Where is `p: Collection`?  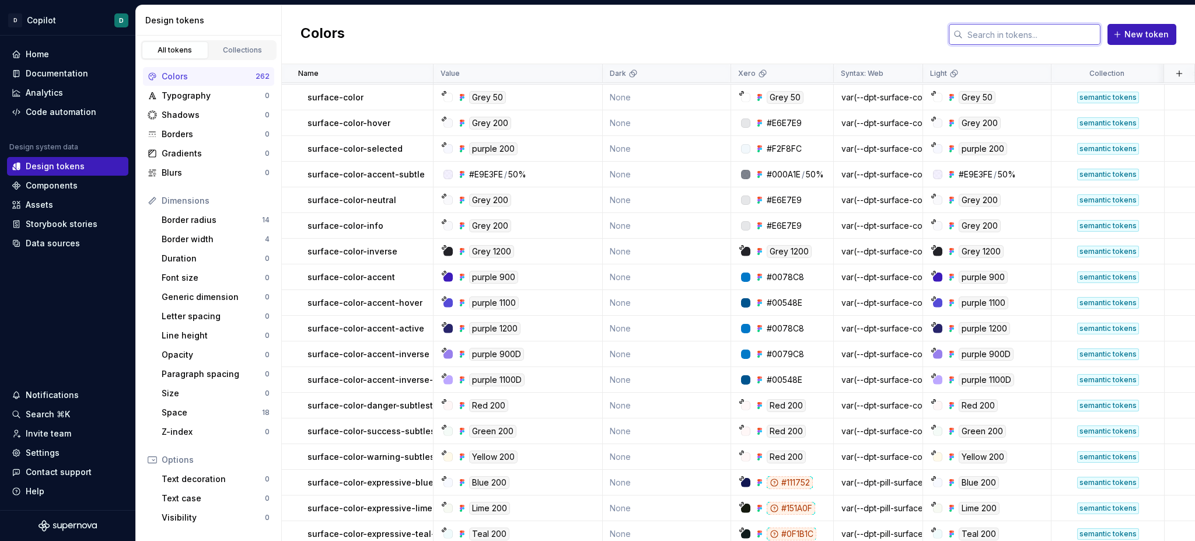 p: Collection is located at coordinates (1107, 74).